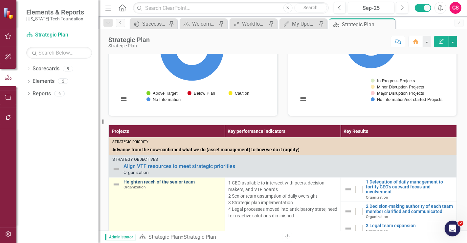 Image resolution: width=467 pixels, height=243 pixels. What do you see at coordinates (231, 8) in the screenshot?
I see `input: Search ClearPoint...` at bounding box center [231, 8].